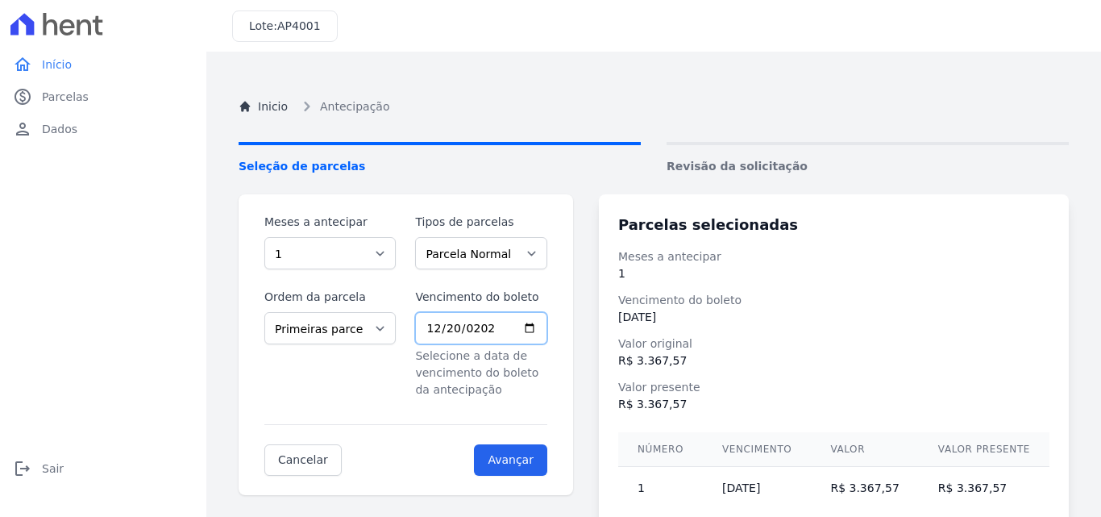 The height and width of the screenshot is (517, 1101). What do you see at coordinates (103, 468) in the screenshot?
I see `a: logoutSair` at bounding box center [103, 468].